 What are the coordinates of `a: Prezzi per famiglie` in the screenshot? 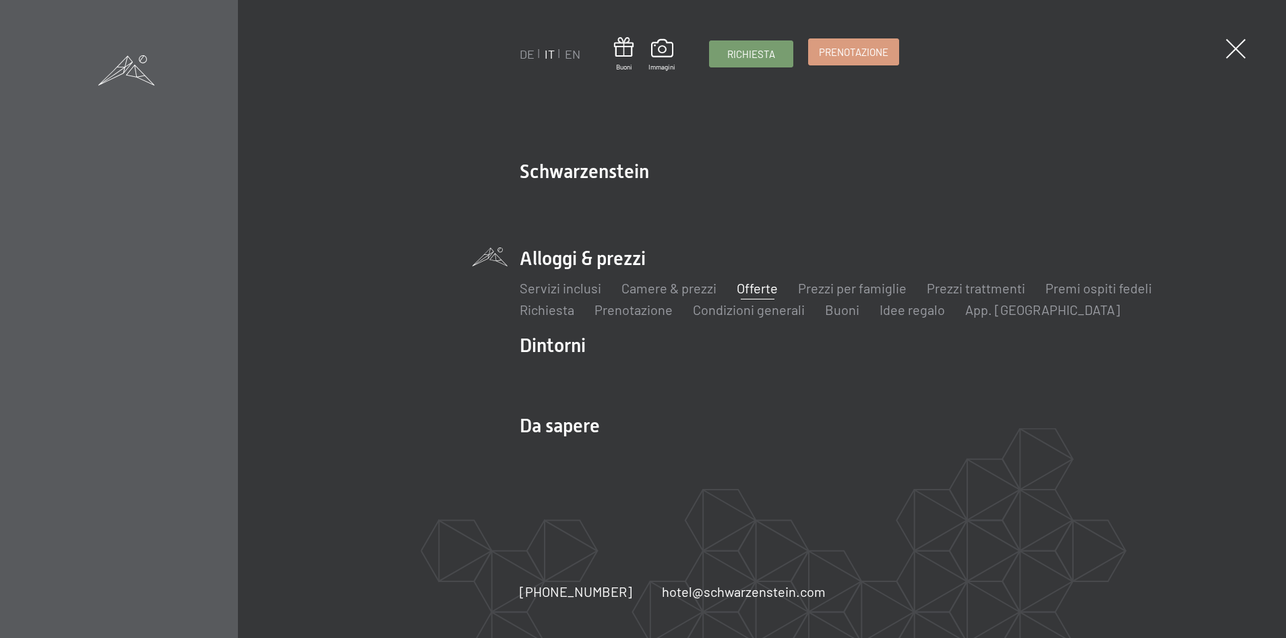 It's located at (852, 288).